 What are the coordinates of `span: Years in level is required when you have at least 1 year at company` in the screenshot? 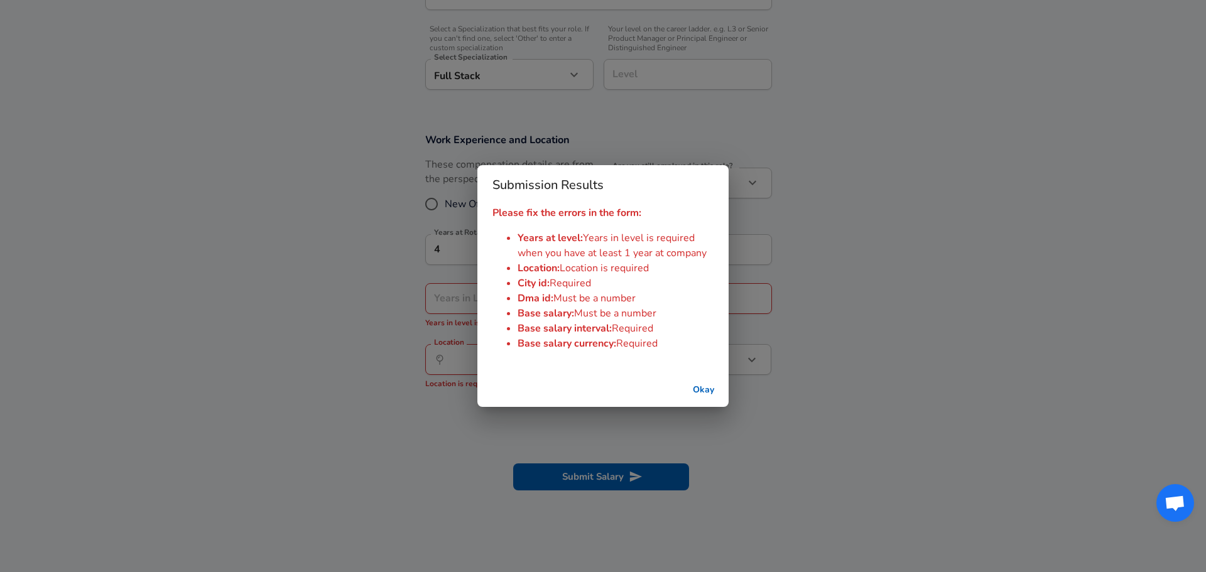 It's located at (612, 246).